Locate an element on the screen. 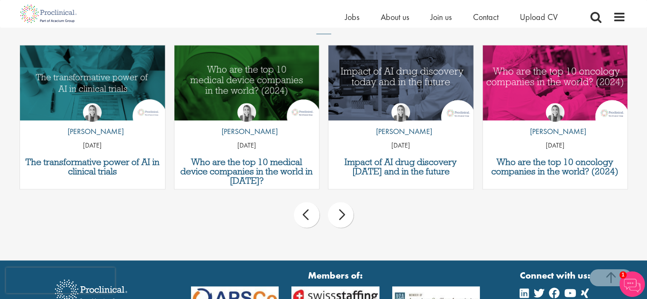 The height and width of the screenshot is (299, 647). span: 1 is located at coordinates (623, 275).